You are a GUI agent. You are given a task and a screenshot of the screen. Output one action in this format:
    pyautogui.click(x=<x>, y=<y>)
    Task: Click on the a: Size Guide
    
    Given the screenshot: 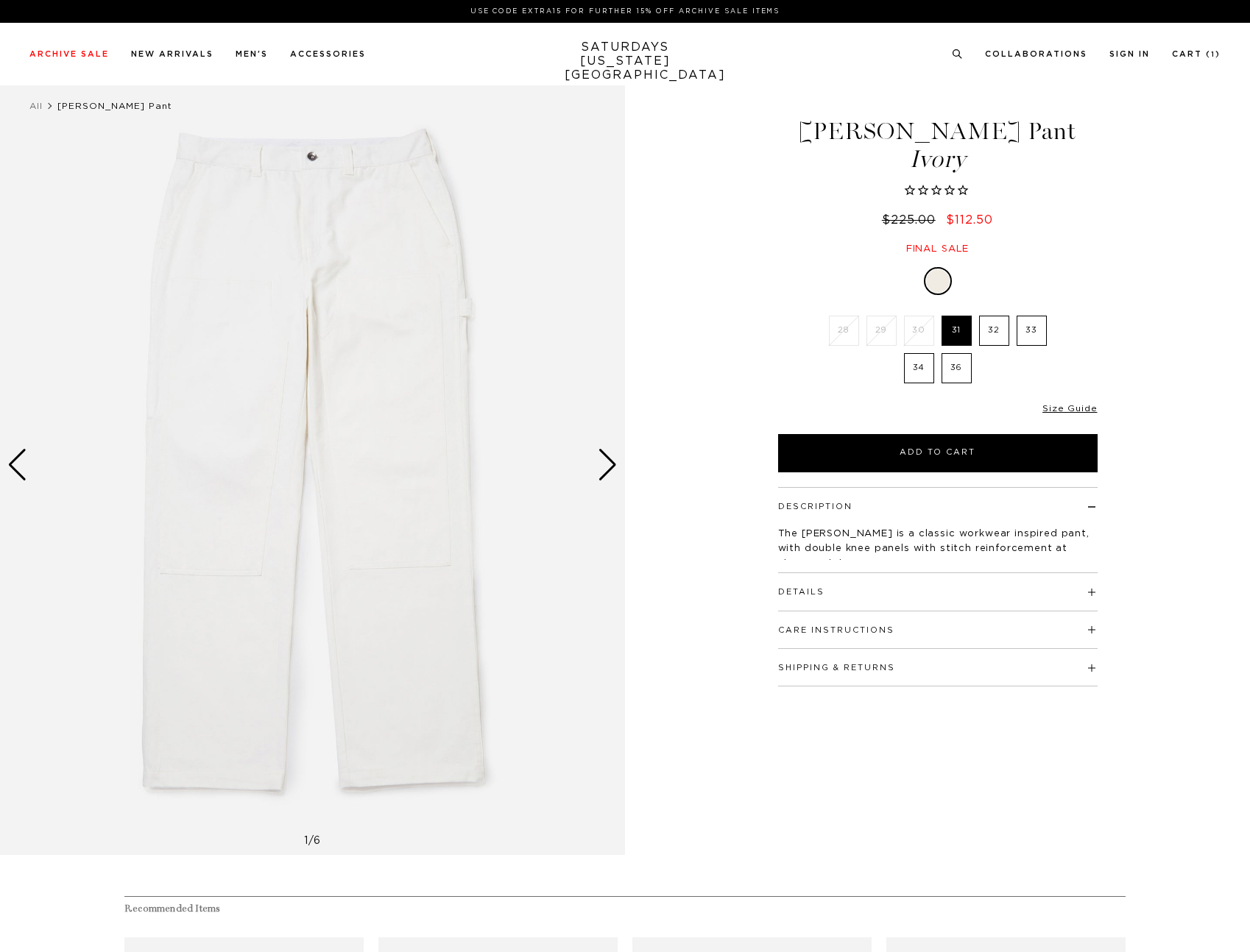 What is the action you would take?
    pyautogui.click(x=1070, y=408)
    